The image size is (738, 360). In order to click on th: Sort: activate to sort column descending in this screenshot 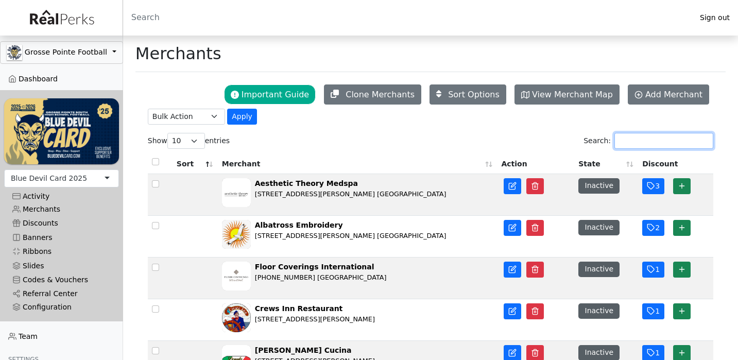, I will do `click(195, 163)`.